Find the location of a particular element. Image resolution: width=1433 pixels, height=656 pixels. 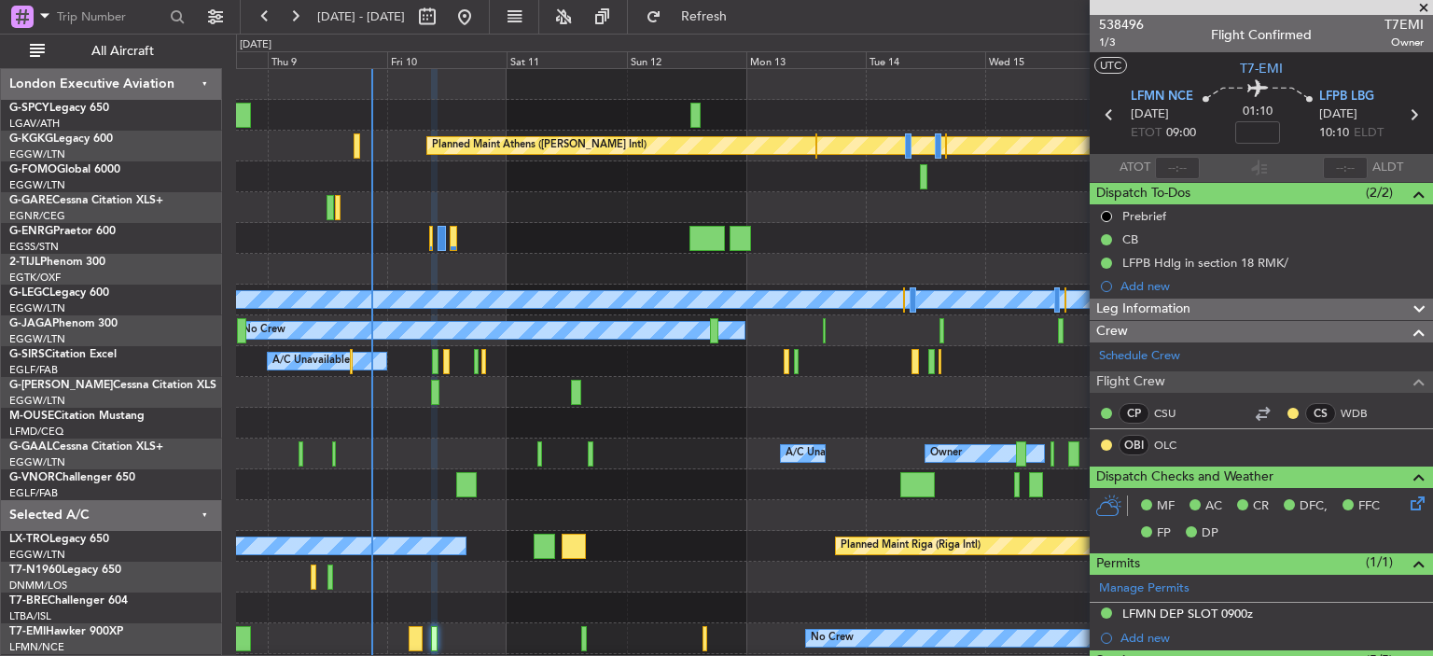

div: Thu 9 is located at coordinates (327, 60).